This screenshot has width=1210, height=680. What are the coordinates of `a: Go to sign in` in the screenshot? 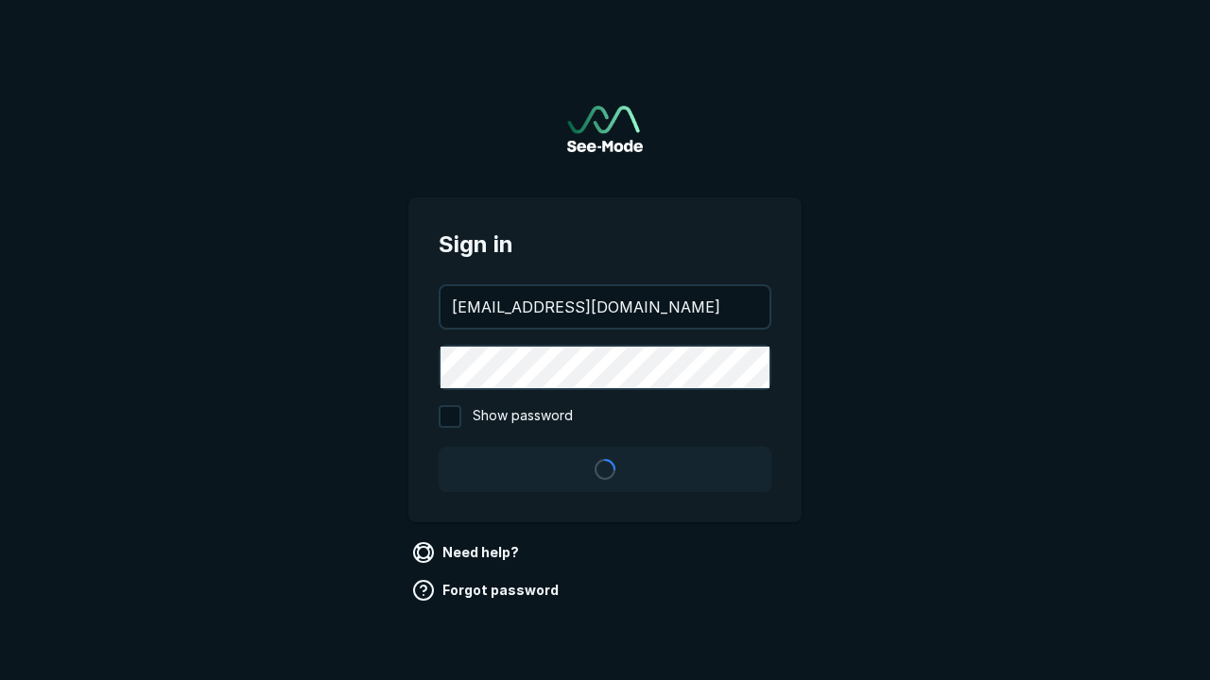 It's located at (605, 129).